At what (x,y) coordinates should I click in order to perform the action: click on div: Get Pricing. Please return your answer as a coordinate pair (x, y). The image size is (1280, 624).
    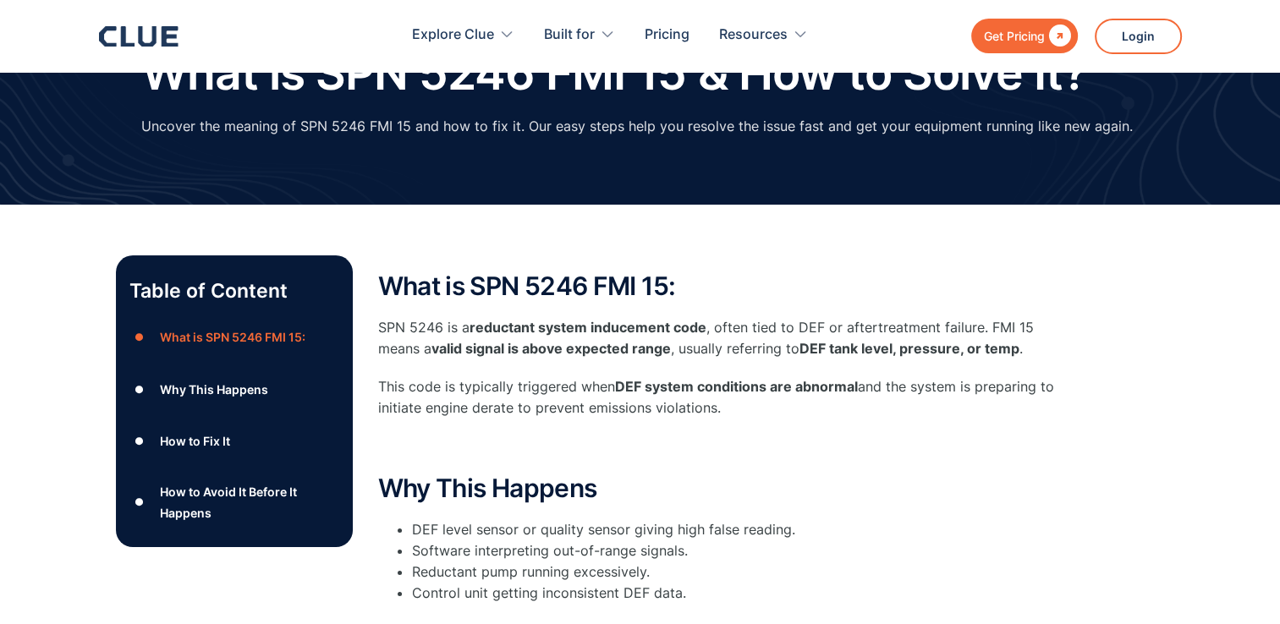
    Looking at the image, I should click on (1014, 36).